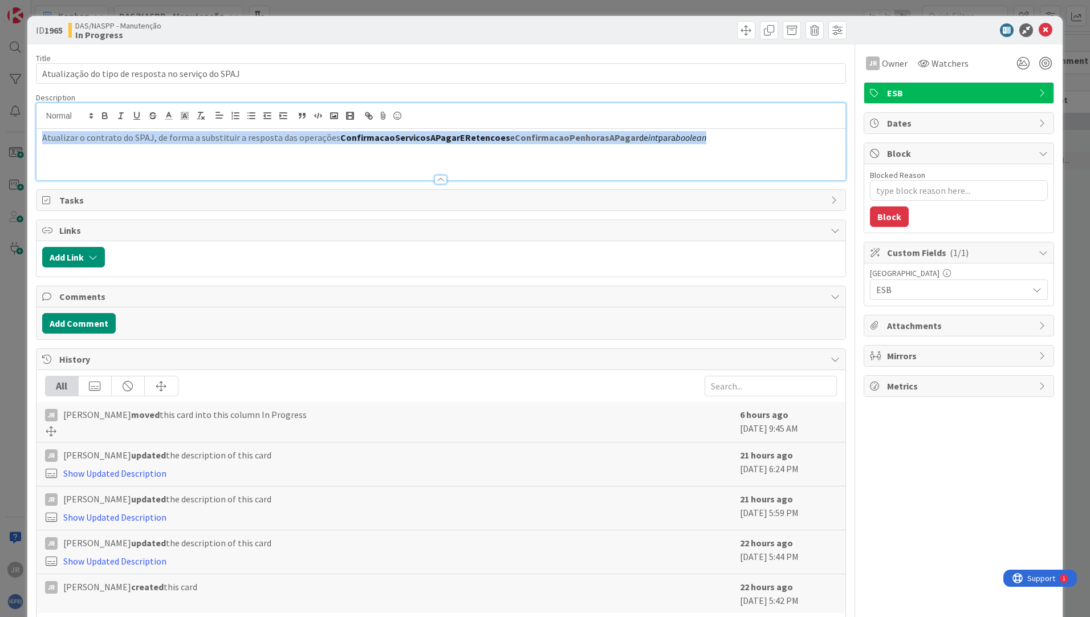  I want to click on span: Watchers, so click(950, 63).